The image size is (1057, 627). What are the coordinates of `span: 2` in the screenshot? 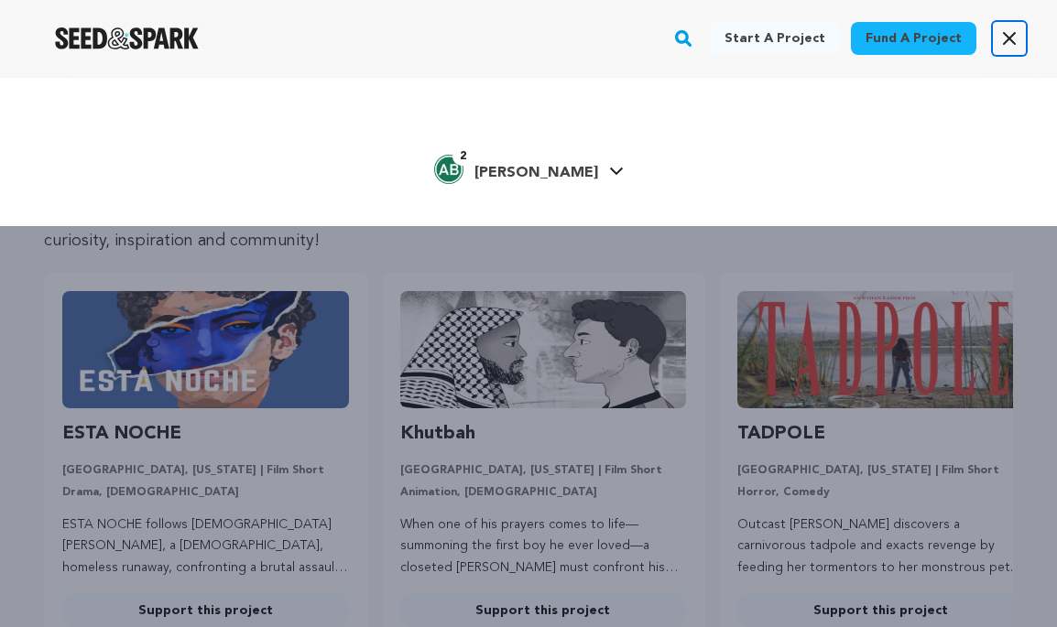 It's located at (463, 157).